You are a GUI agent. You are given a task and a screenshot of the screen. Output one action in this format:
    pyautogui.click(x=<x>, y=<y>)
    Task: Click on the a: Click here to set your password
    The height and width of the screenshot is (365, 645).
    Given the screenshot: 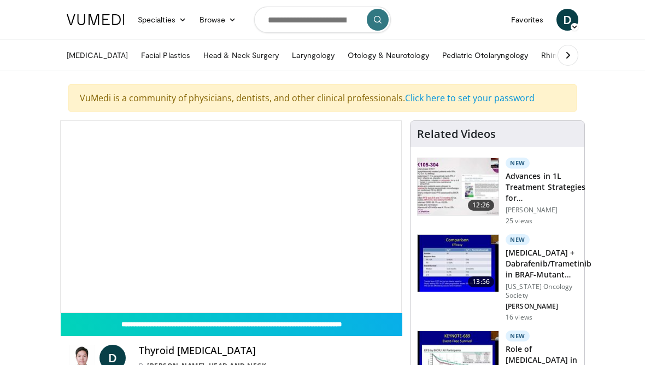 What is the action you would take?
    pyautogui.click(x=469, y=98)
    